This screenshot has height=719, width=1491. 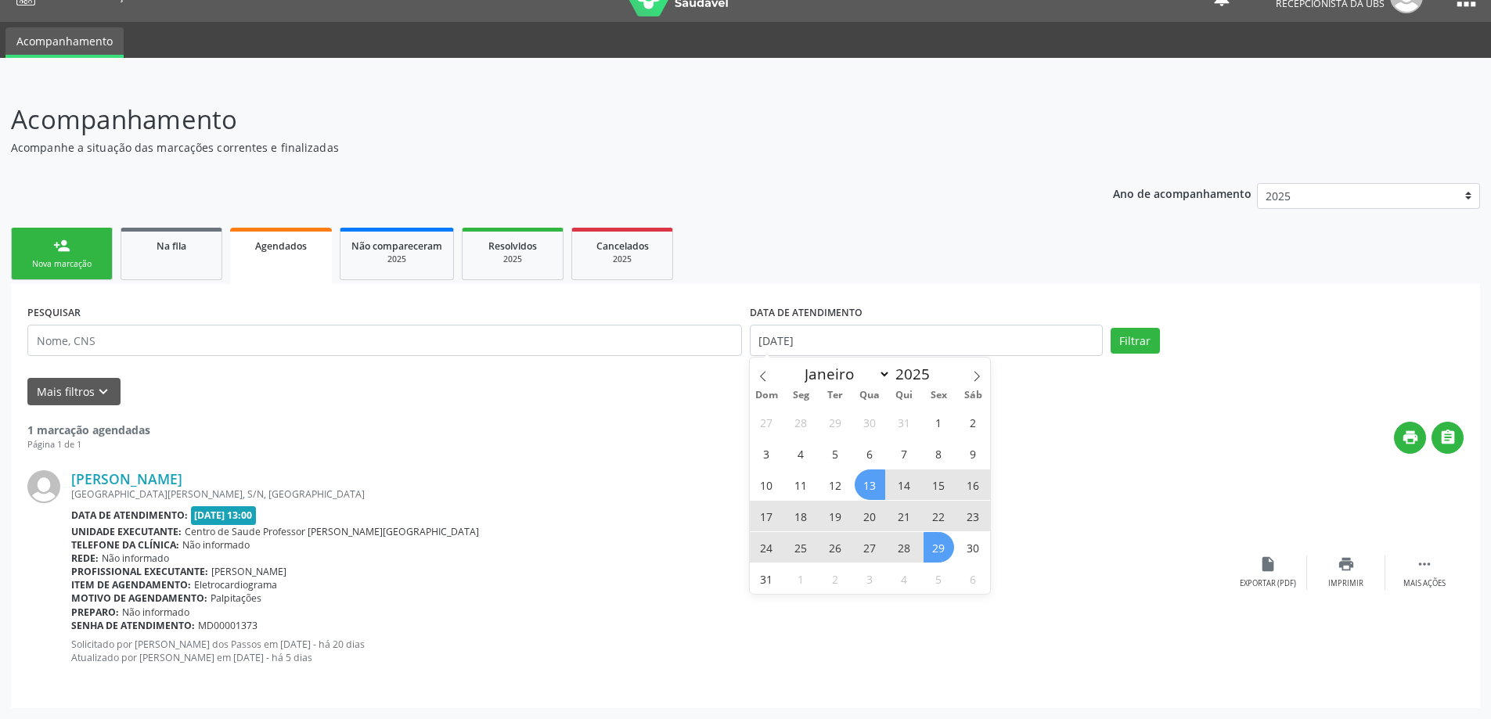 What do you see at coordinates (131, 585) in the screenshot?
I see `b: Item de agendamento:` at bounding box center [131, 585].